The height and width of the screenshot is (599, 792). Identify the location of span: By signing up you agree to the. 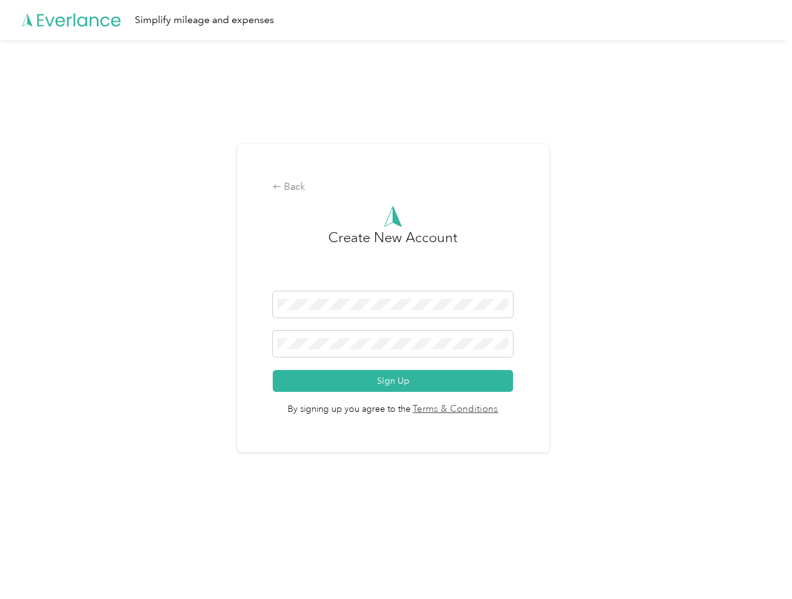
(393, 405).